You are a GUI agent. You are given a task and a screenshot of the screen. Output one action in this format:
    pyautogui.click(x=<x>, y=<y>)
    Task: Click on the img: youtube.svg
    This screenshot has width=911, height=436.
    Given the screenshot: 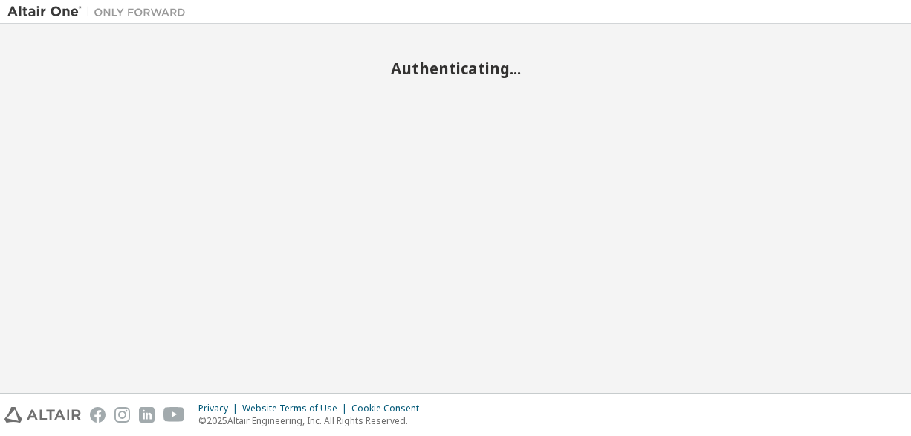 What is the action you would take?
    pyautogui.click(x=174, y=414)
    